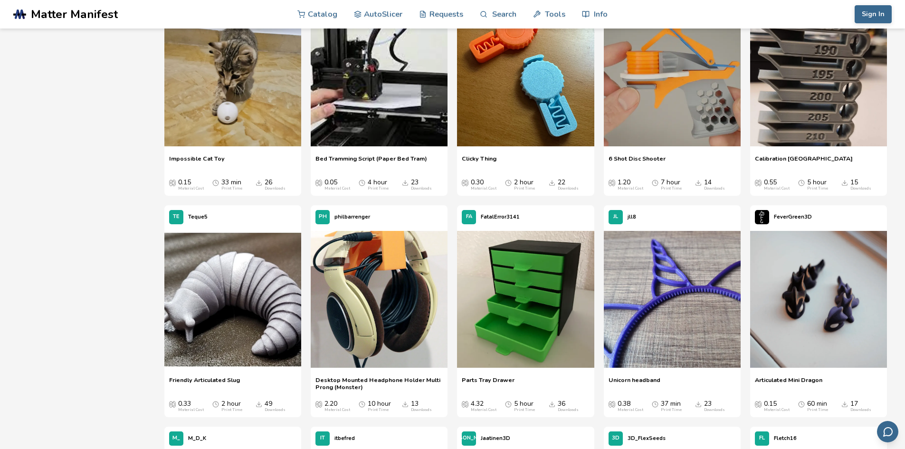 This screenshot has width=905, height=449. What do you see at coordinates (197, 162) in the screenshot?
I see `a: Impossible Cat Toy` at bounding box center [197, 162].